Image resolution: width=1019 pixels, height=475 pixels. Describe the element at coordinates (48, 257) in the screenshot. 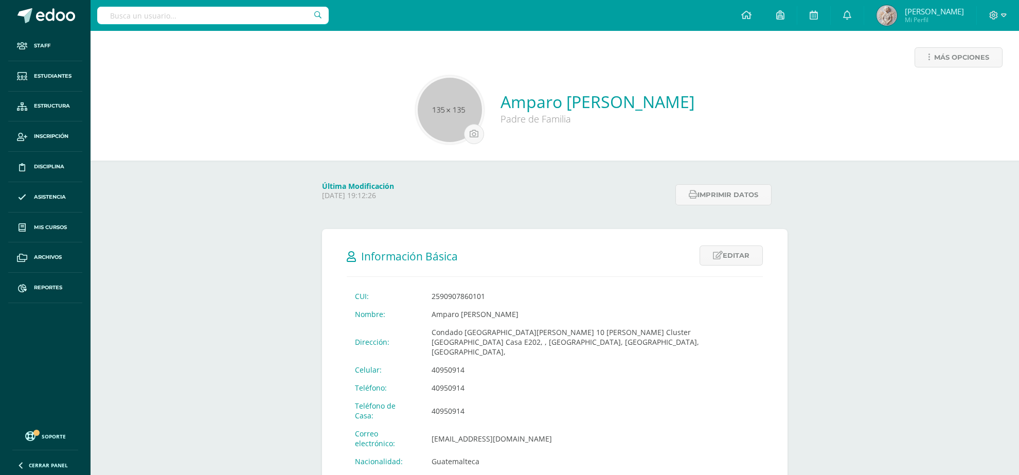

I see `span: Archivos` at that location.